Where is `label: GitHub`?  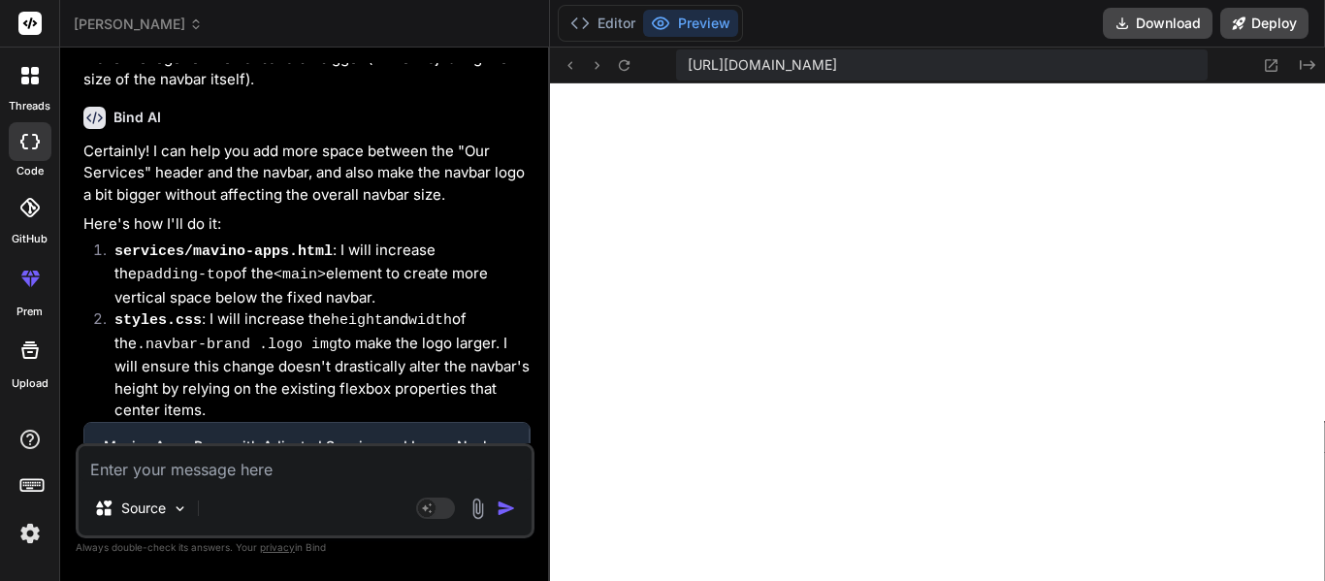 label: GitHub is located at coordinates (29, 239).